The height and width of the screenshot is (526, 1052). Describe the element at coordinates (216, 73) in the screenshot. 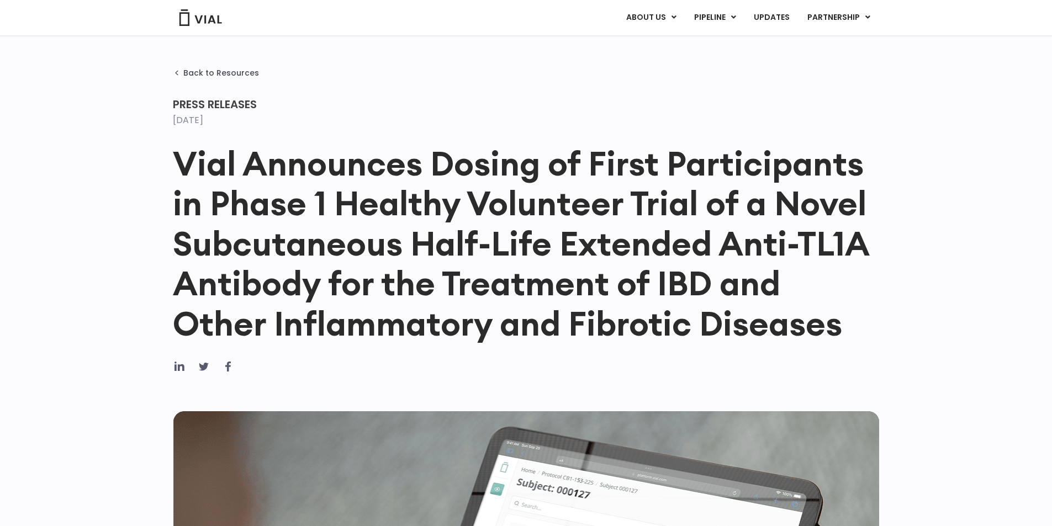

I see `a: Back to Resources` at that location.